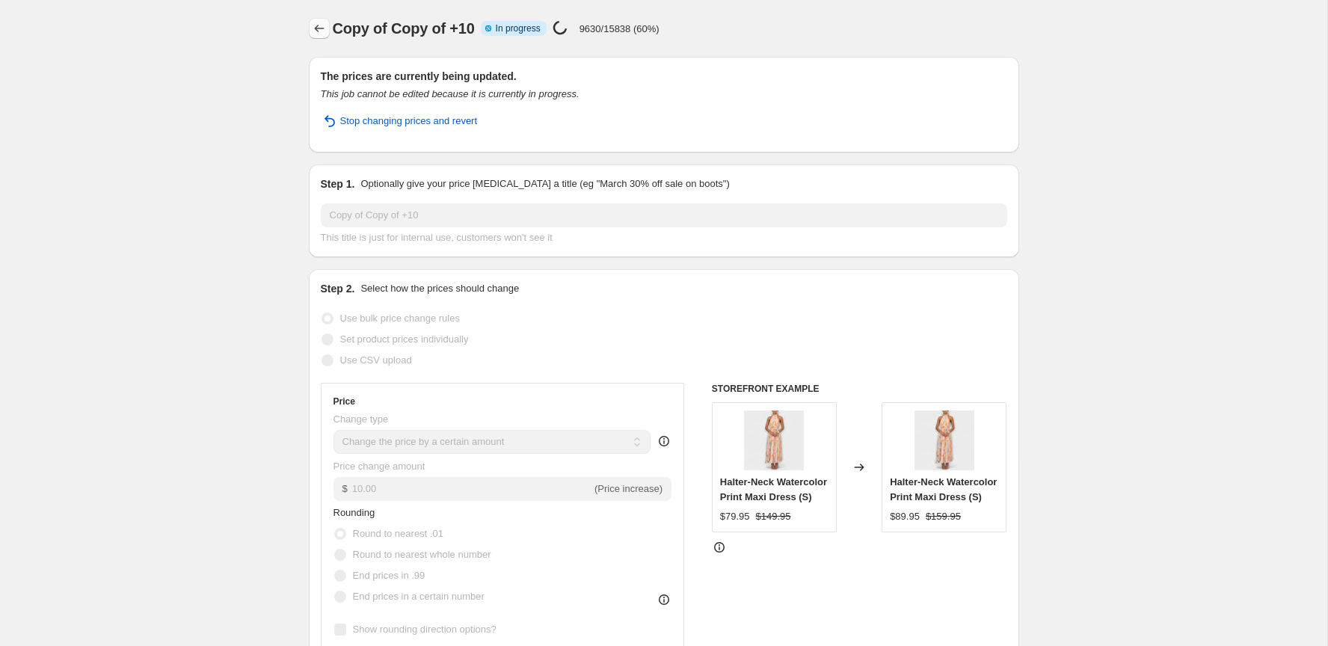 This screenshot has height=646, width=1328. I want to click on h6: STOREFRONT EXAMPLE, so click(859, 389).